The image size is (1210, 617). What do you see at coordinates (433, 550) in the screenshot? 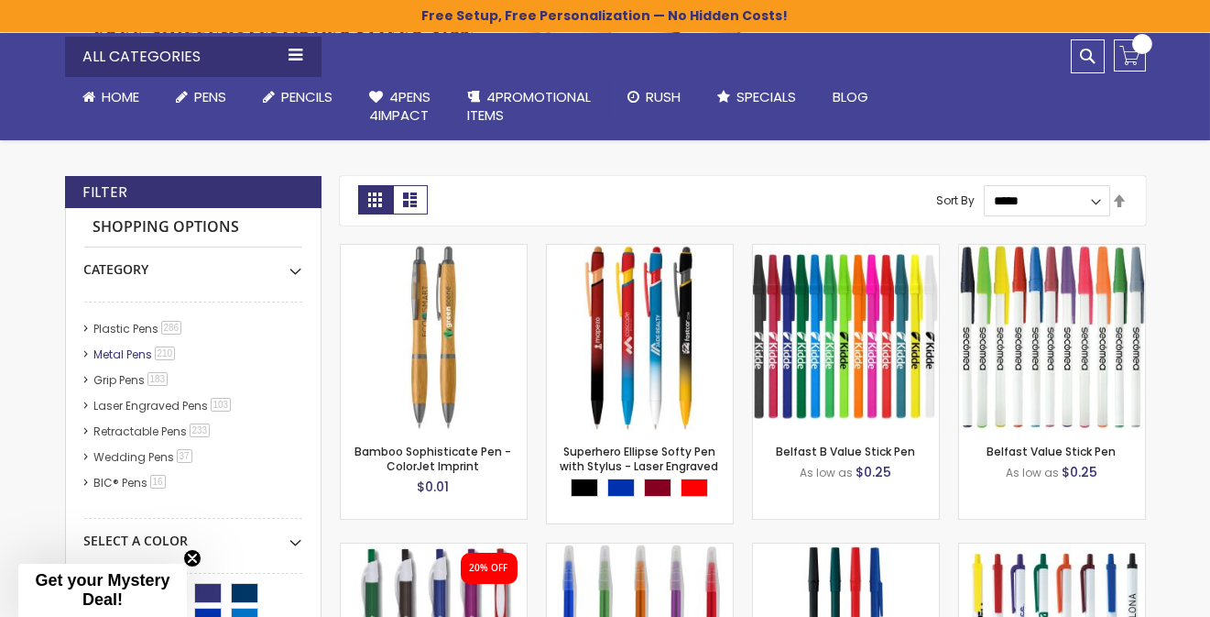
I see `a: Oak Pen Solid` at bounding box center [433, 550].